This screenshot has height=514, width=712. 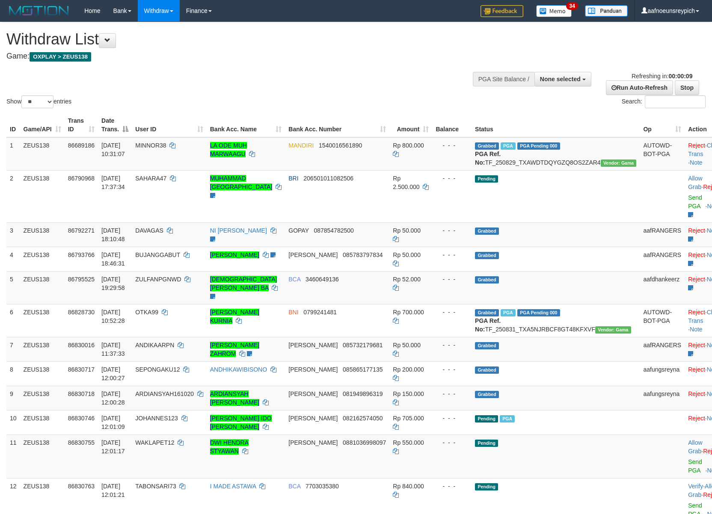 What do you see at coordinates (13, 235) in the screenshot?
I see `td: 3` at bounding box center [13, 235].